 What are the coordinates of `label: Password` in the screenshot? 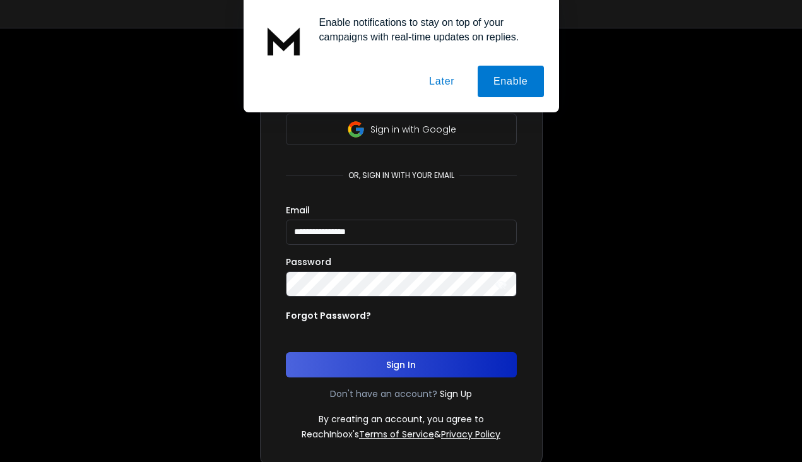 It's located at (309, 262).